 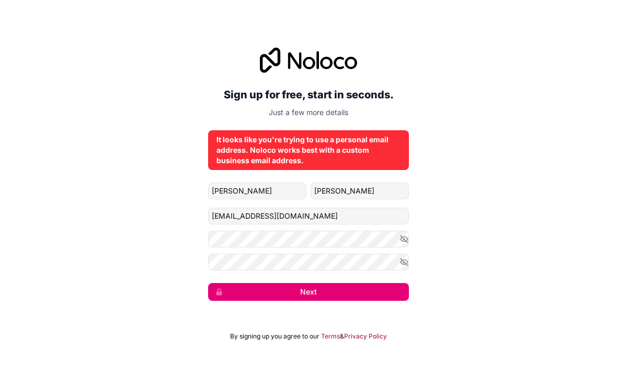 I want to click on input: family-name, so click(x=360, y=191).